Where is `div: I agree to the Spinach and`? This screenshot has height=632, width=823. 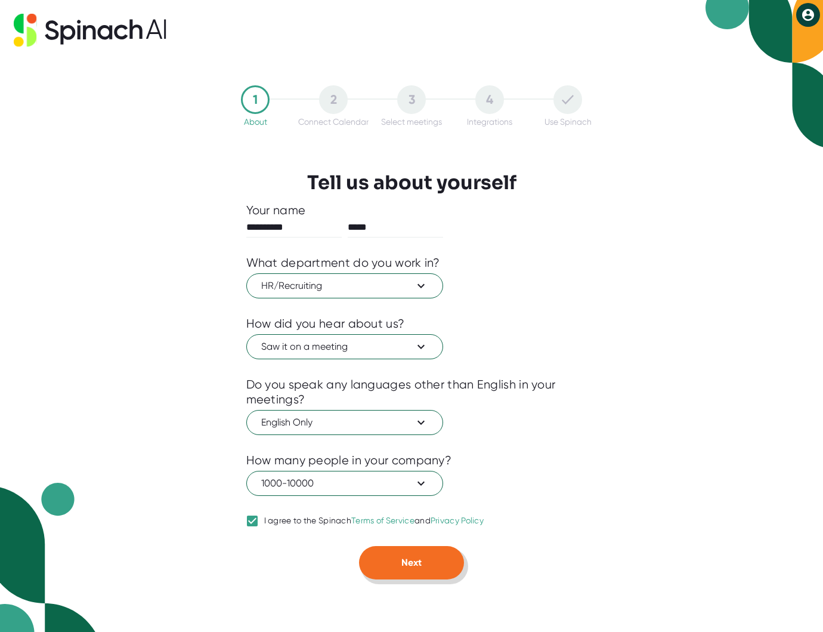
div: I agree to the Spinach and is located at coordinates (374, 521).